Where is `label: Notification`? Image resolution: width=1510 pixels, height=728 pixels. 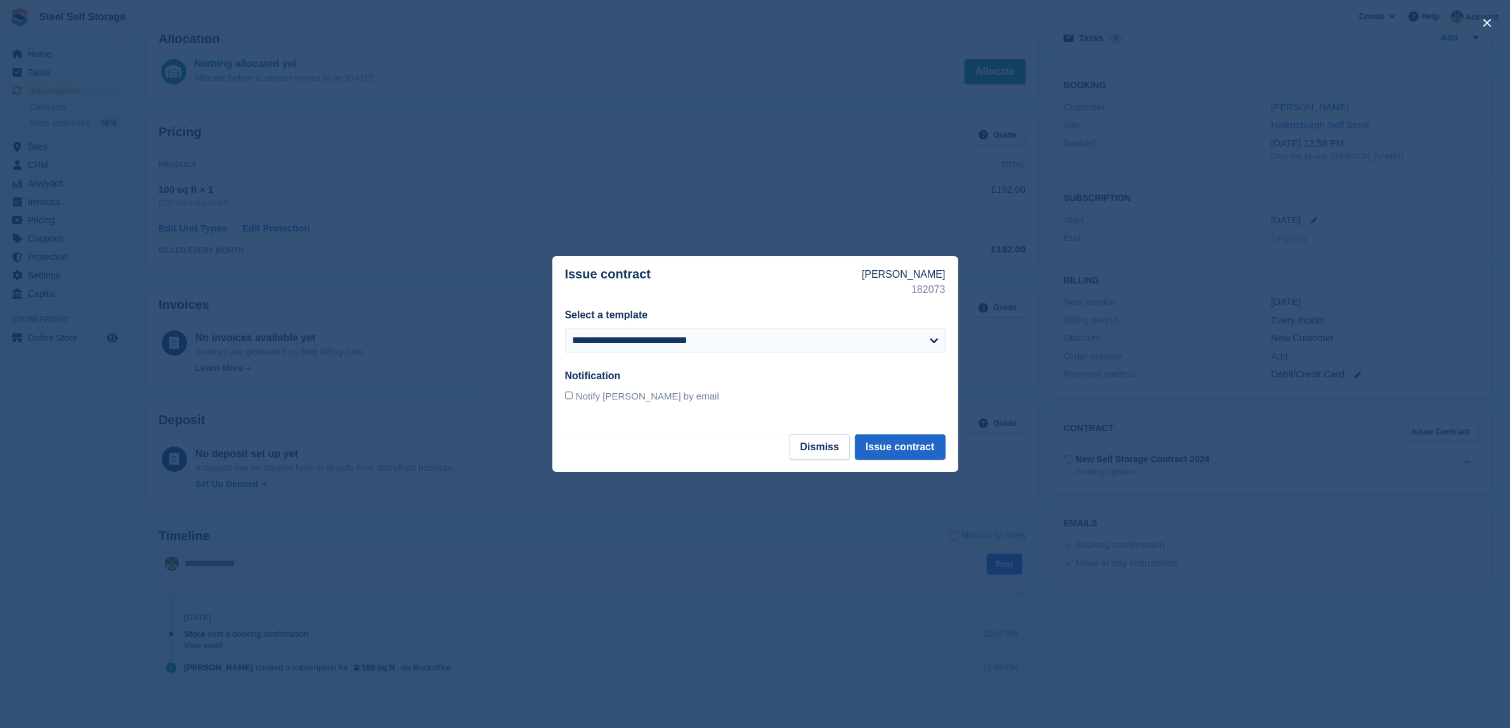
label: Notification is located at coordinates (593, 376).